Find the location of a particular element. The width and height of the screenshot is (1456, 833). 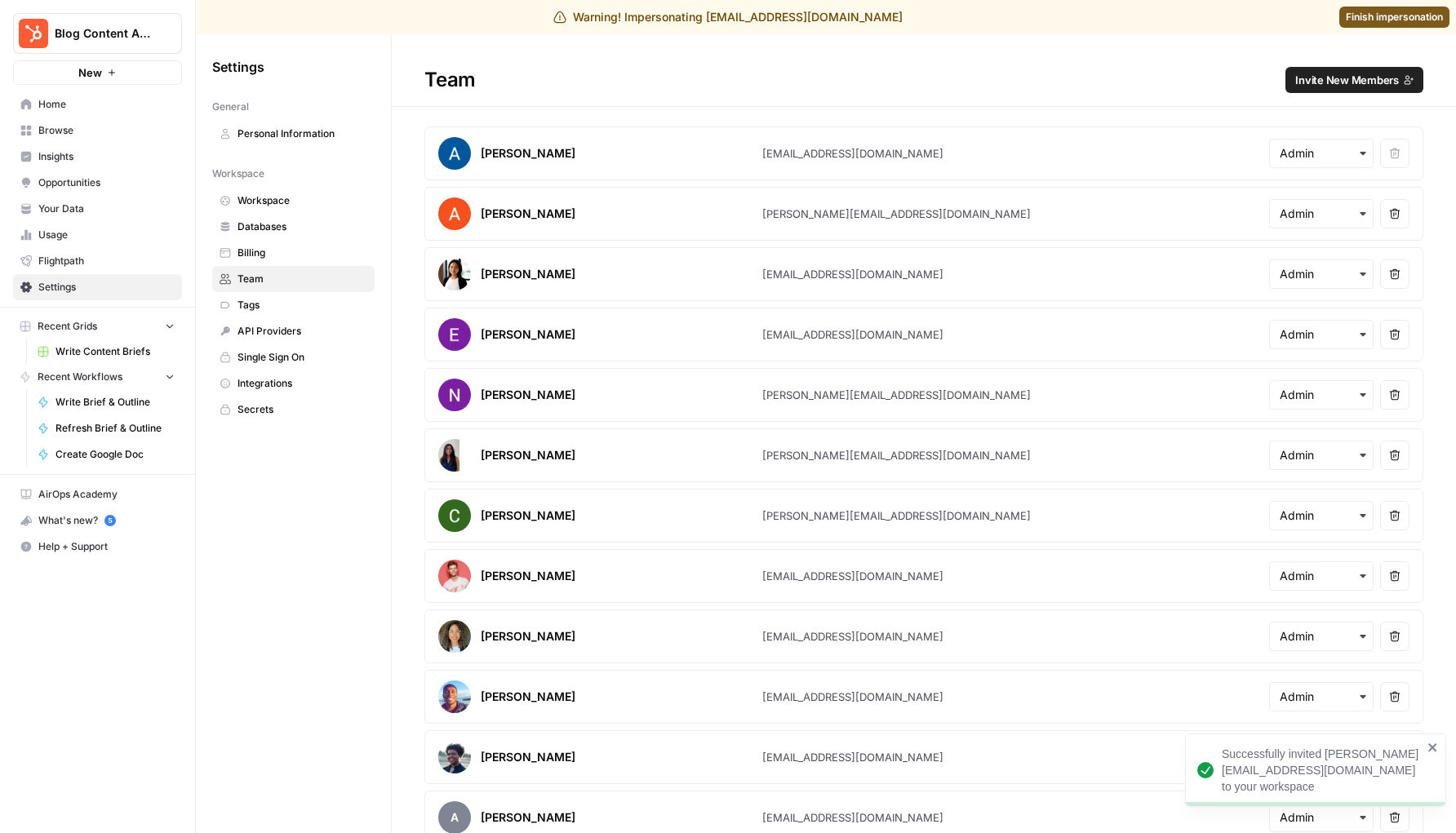

a: Personal Information is located at coordinates (293, 134).